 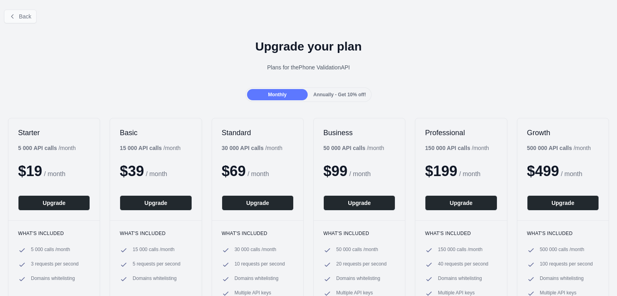 What do you see at coordinates (234, 171) in the screenshot?
I see `span: $ 69` at bounding box center [234, 171].